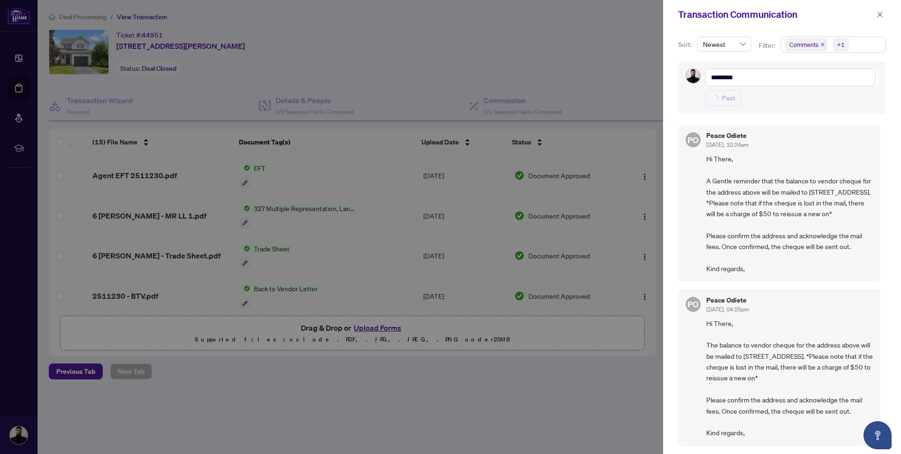 The image size is (901, 454). Describe the element at coordinates (723, 98) in the screenshot. I see `button: Post` at that location.